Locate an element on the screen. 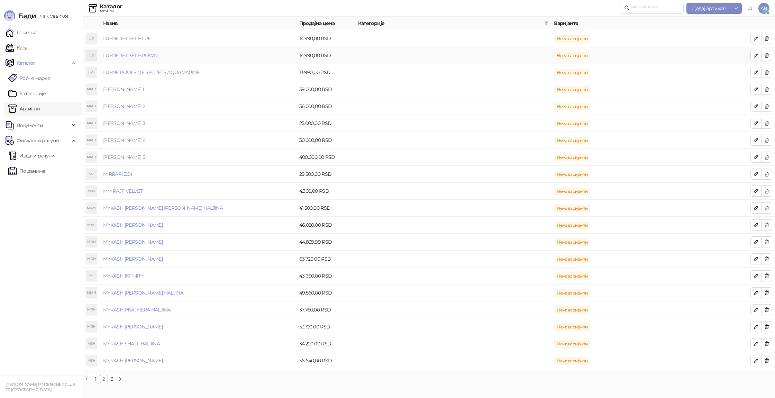 The width and height of the screenshot is (775, 398). a: Почетна is located at coordinates (21, 33).